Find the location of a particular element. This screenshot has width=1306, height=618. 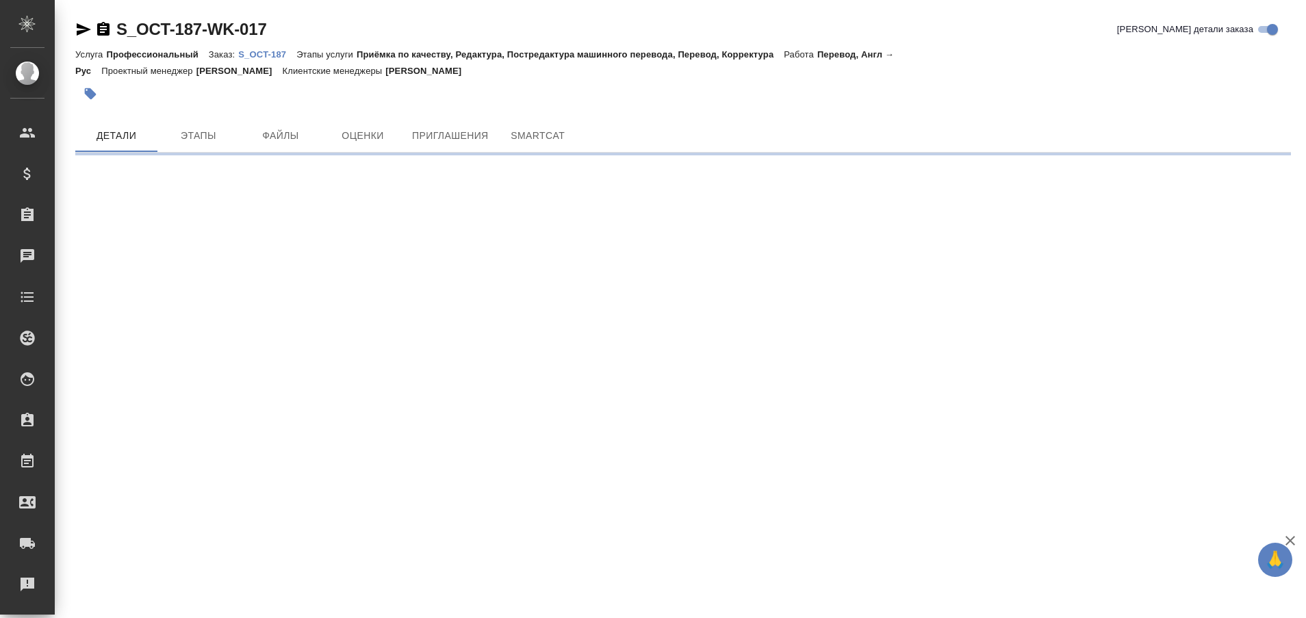

a: S_OCT-187-WK-017 is located at coordinates (192, 29).